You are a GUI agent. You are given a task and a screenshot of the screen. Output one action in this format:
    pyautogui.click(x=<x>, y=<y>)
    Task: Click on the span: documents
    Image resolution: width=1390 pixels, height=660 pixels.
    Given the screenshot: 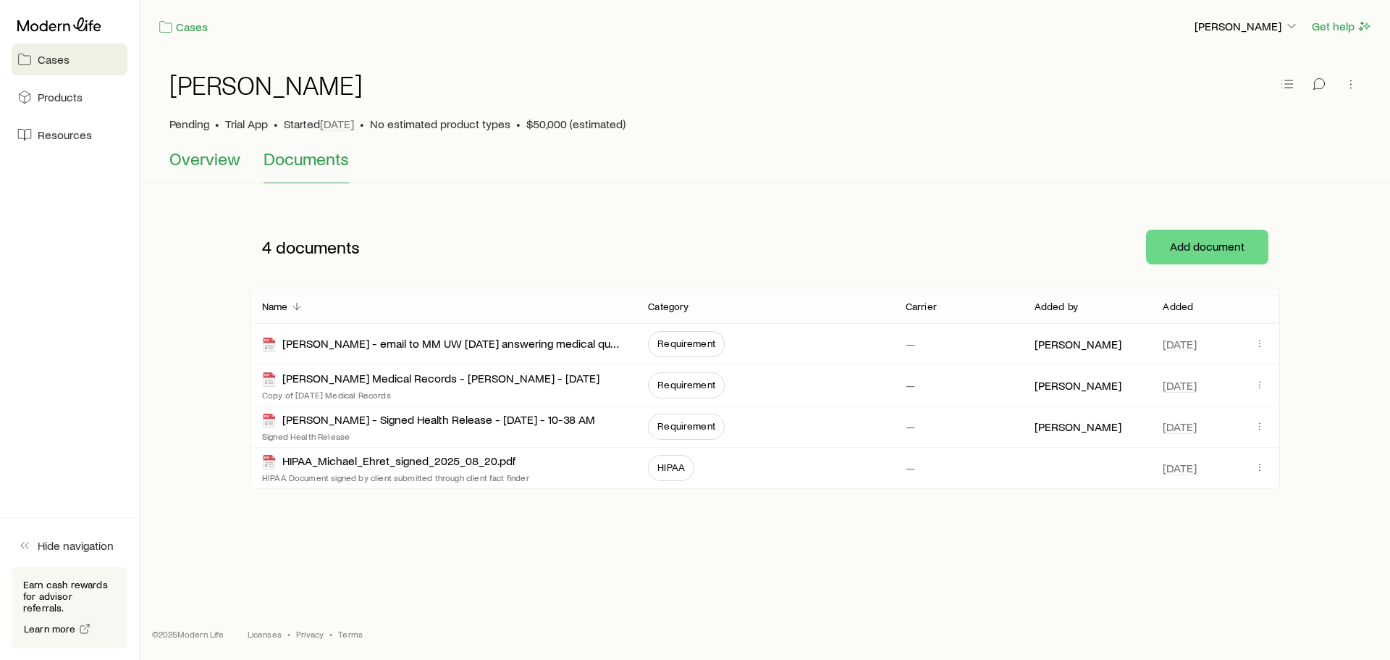 What is the action you would take?
    pyautogui.click(x=318, y=247)
    